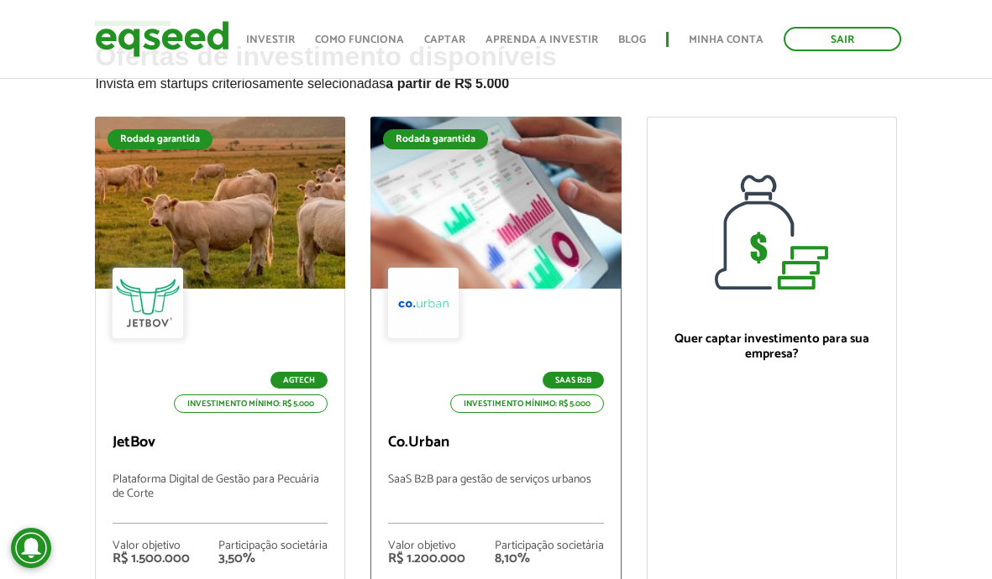 This screenshot has width=992, height=579. Describe the element at coordinates (772, 347) in the screenshot. I see `p: Quer captar investimento para sua empresa?` at that location.